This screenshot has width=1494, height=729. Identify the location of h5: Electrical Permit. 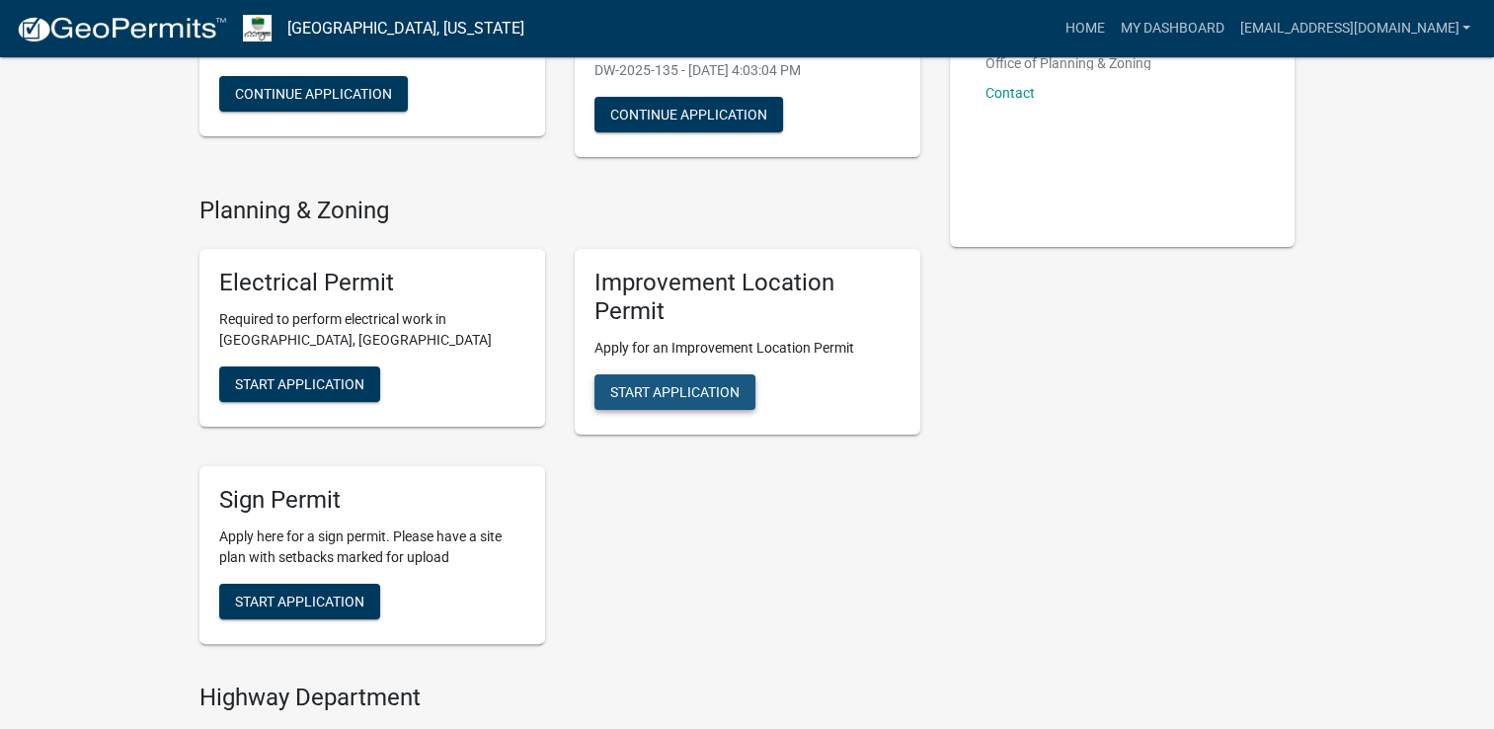
(372, 282).